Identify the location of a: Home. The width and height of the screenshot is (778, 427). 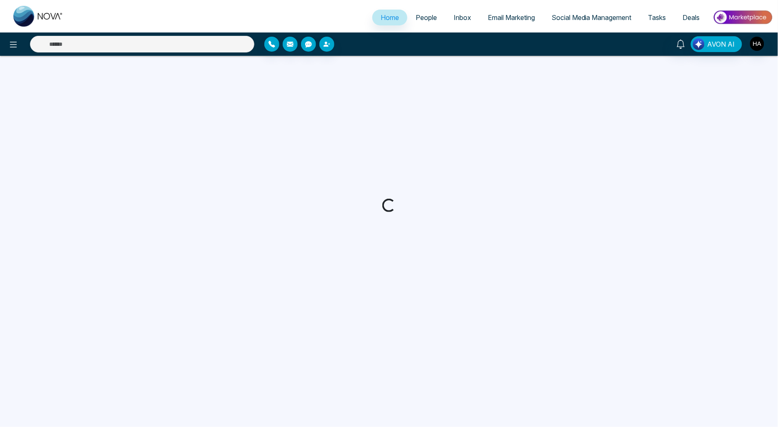
(390, 18).